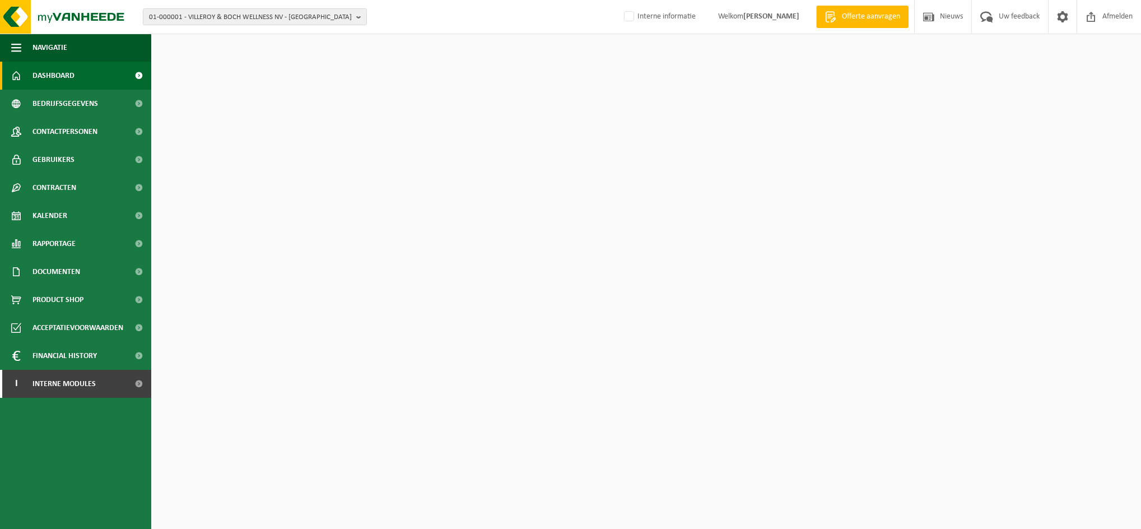 The width and height of the screenshot is (1141, 529). What do you see at coordinates (64, 384) in the screenshot?
I see `span: Interne modules` at bounding box center [64, 384].